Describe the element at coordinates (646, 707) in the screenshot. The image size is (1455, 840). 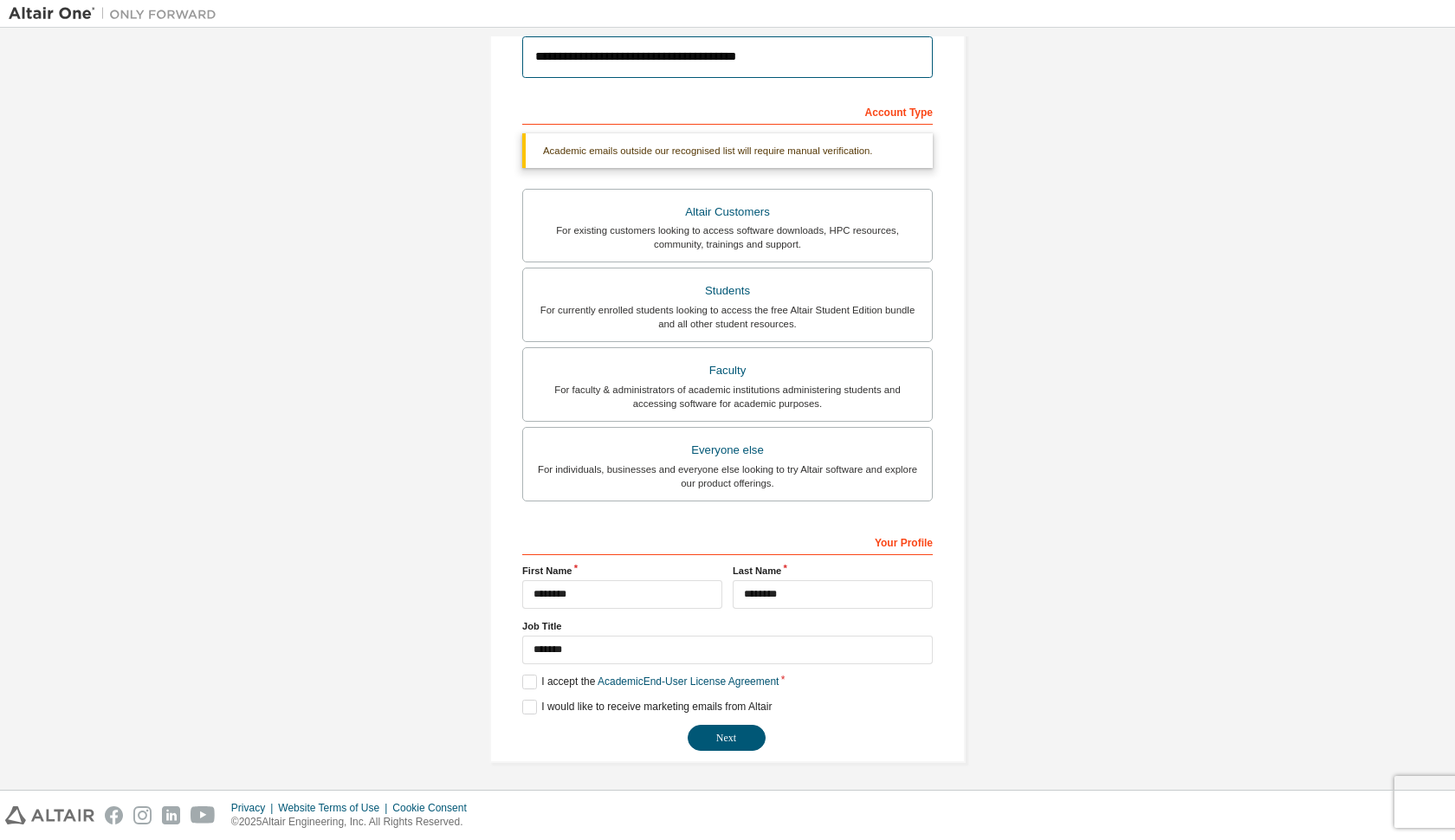
I see `label: I would like to receive marketing emails from Altair` at that location.